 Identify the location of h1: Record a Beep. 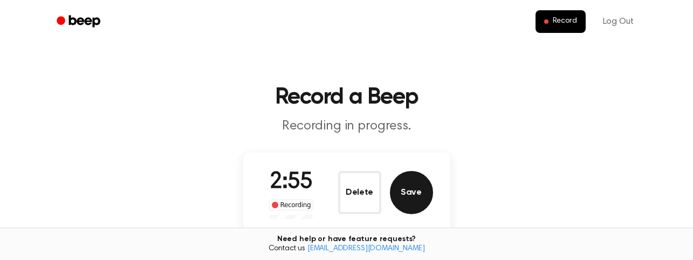
(347, 98).